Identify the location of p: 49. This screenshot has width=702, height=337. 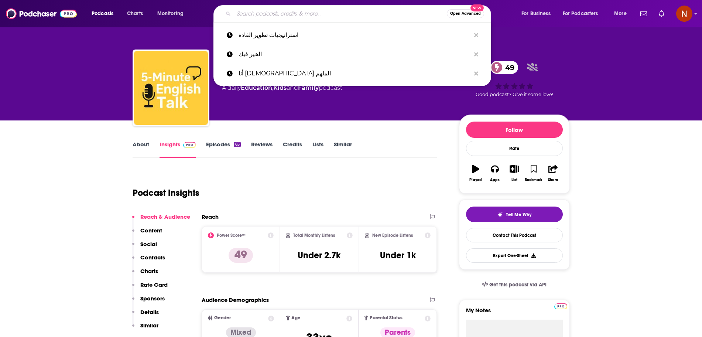
(241, 255).